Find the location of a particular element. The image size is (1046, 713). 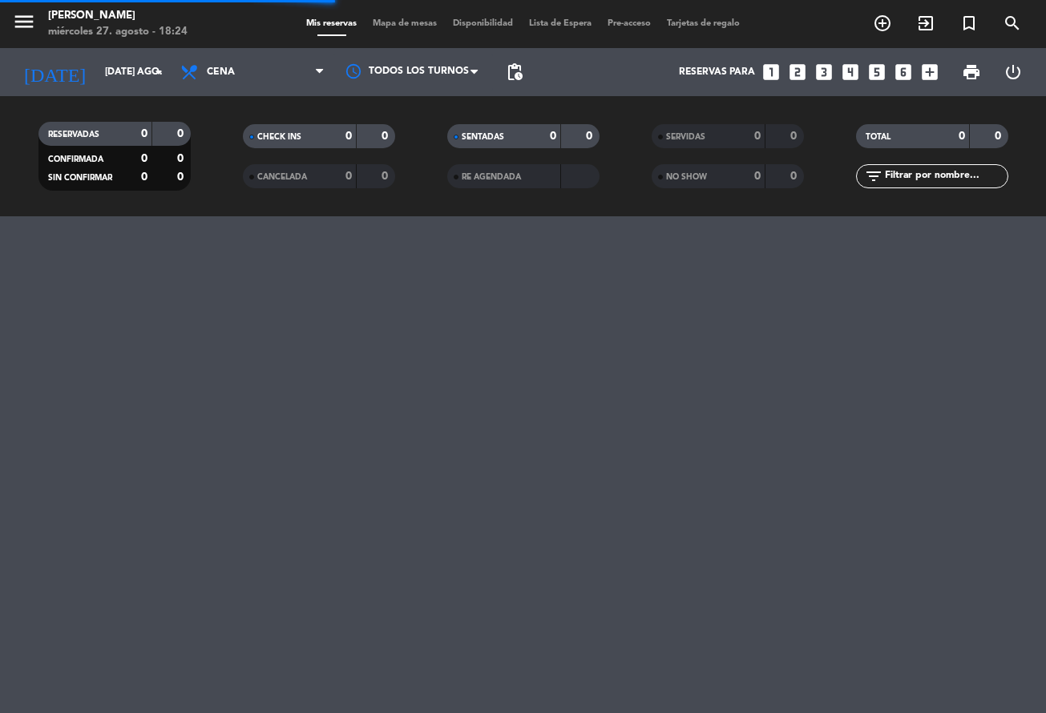

button: menu is located at coordinates (24, 24).